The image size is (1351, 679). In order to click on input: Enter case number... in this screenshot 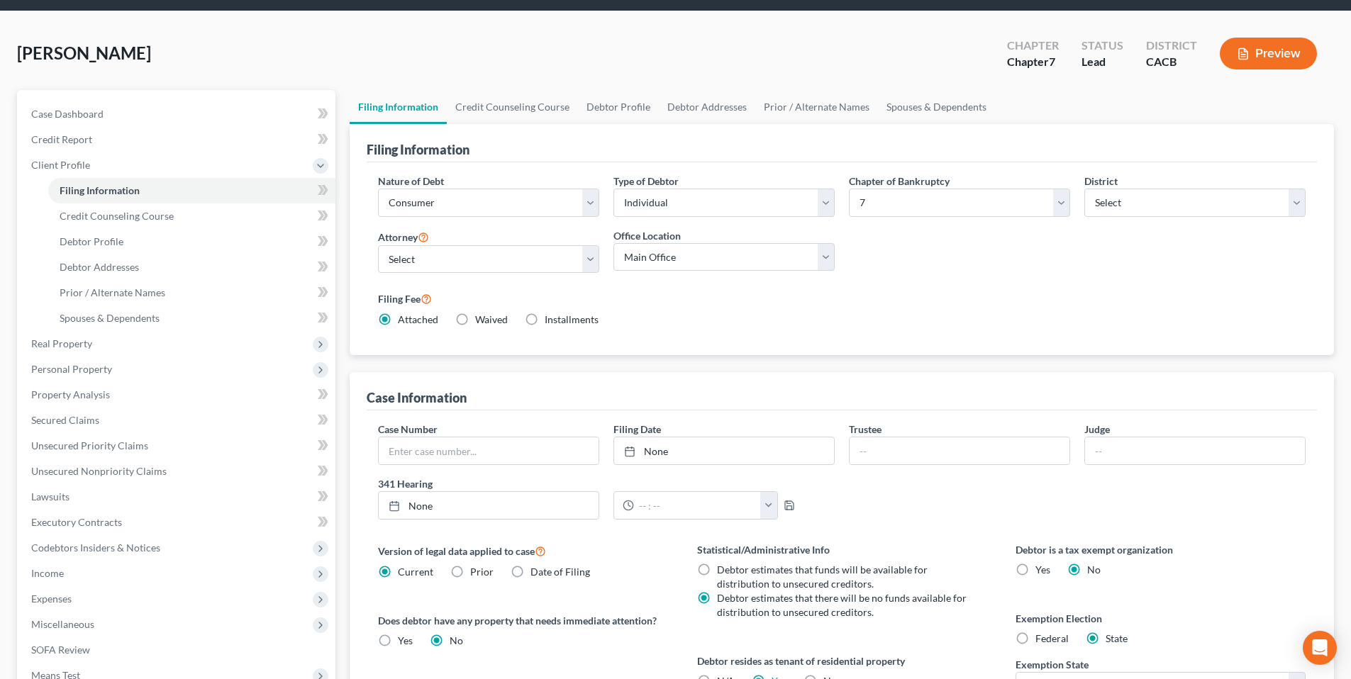, I will do `click(489, 451)`.